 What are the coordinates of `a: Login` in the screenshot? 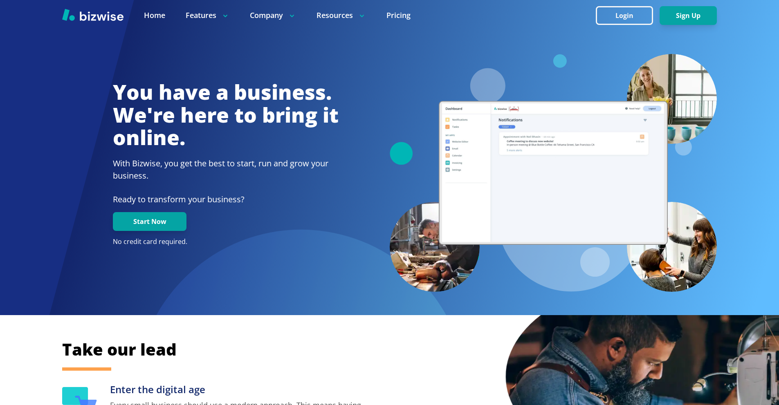 It's located at (627, 16).